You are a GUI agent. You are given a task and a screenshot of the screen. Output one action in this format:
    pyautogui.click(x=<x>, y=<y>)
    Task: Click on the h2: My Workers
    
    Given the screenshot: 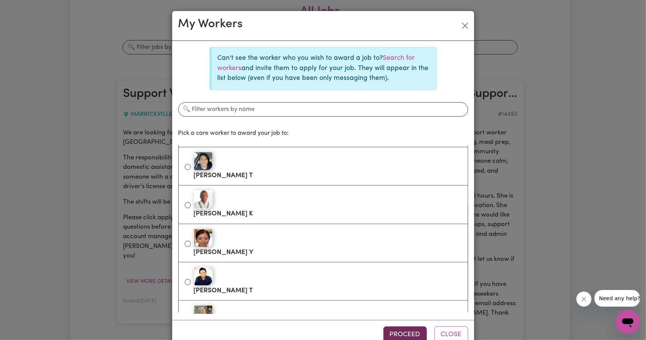 What is the action you would take?
    pyautogui.click(x=210, y=24)
    